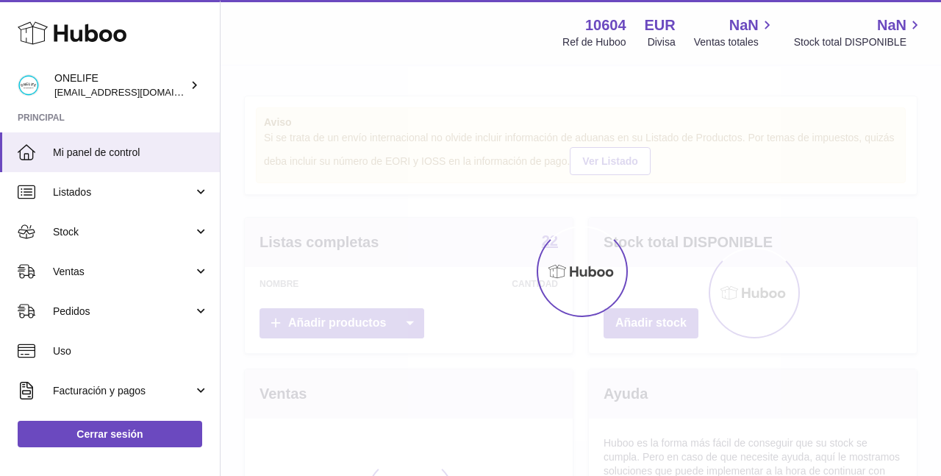 The width and height of the screenshot is (941, 476). I want to click on span: Stock, so click(123, 232).